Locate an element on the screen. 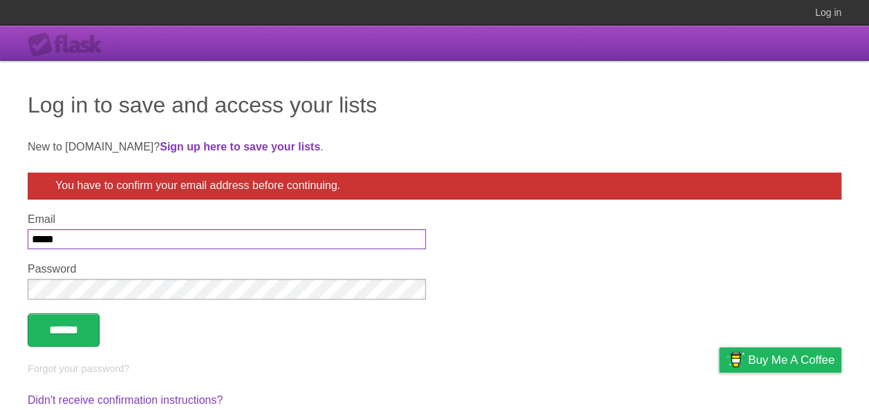 Image resolution: width=869 pixels, height=410 pixels. div: You have to confirm your email address before continuing. is located at coordinates (434, 186).